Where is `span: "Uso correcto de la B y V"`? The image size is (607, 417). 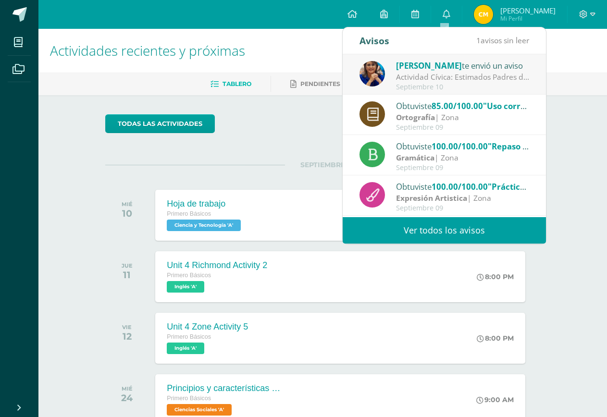 span: "Uso correcto de la B y V" is located at coordinates (533, 106).